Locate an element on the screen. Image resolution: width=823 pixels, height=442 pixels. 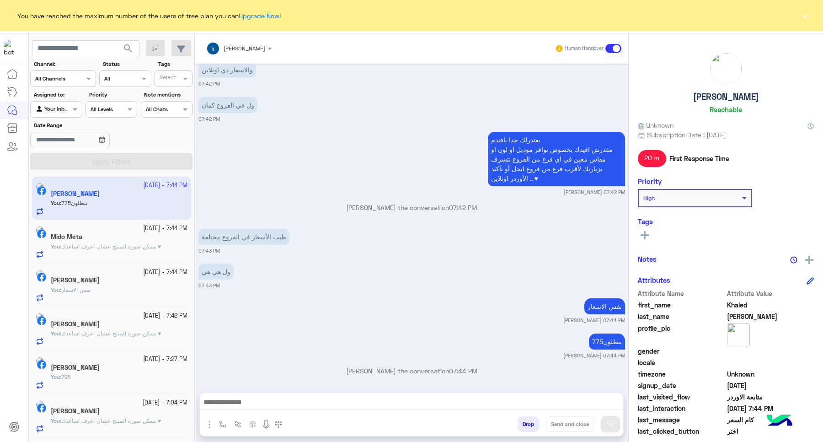
img: 713415422032625 is located at coordinates (12, 48).